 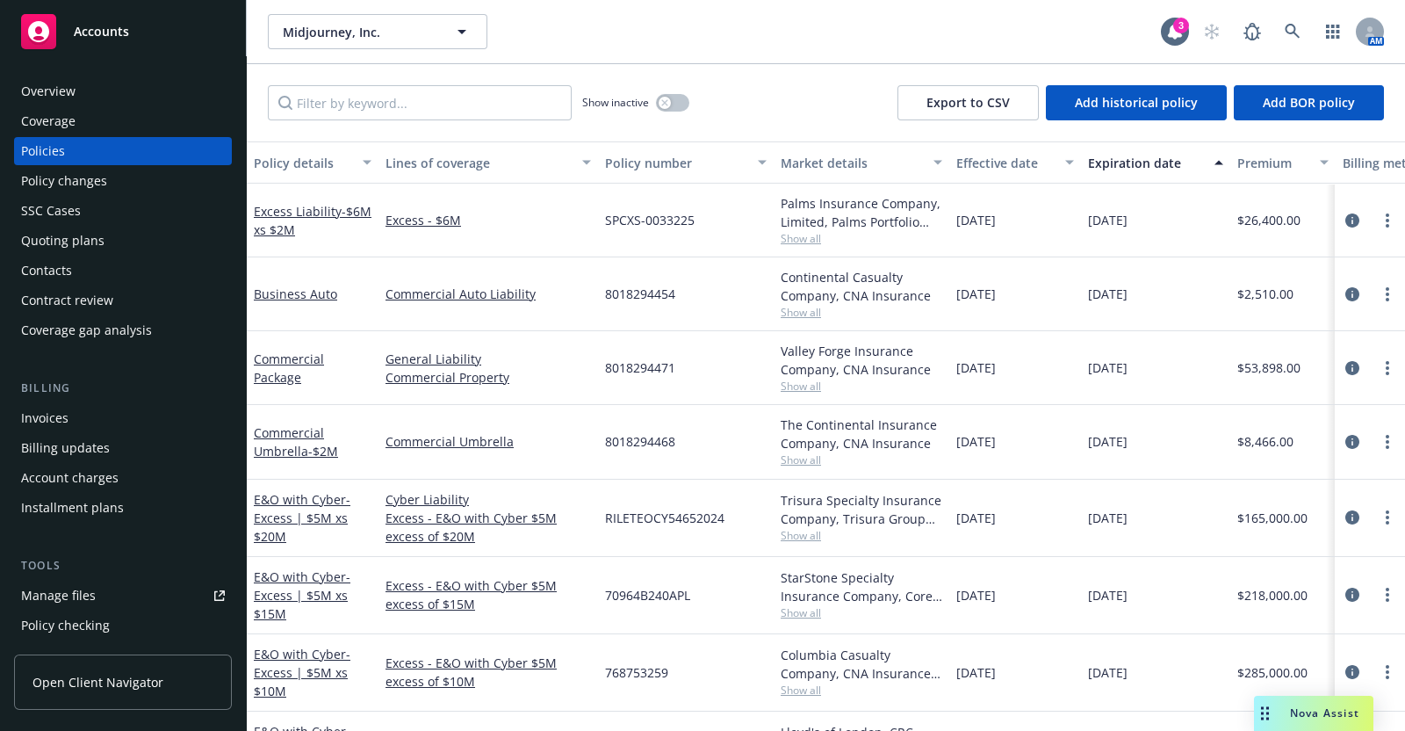 I want to click on a: Overview, so click(x=123, y=91).